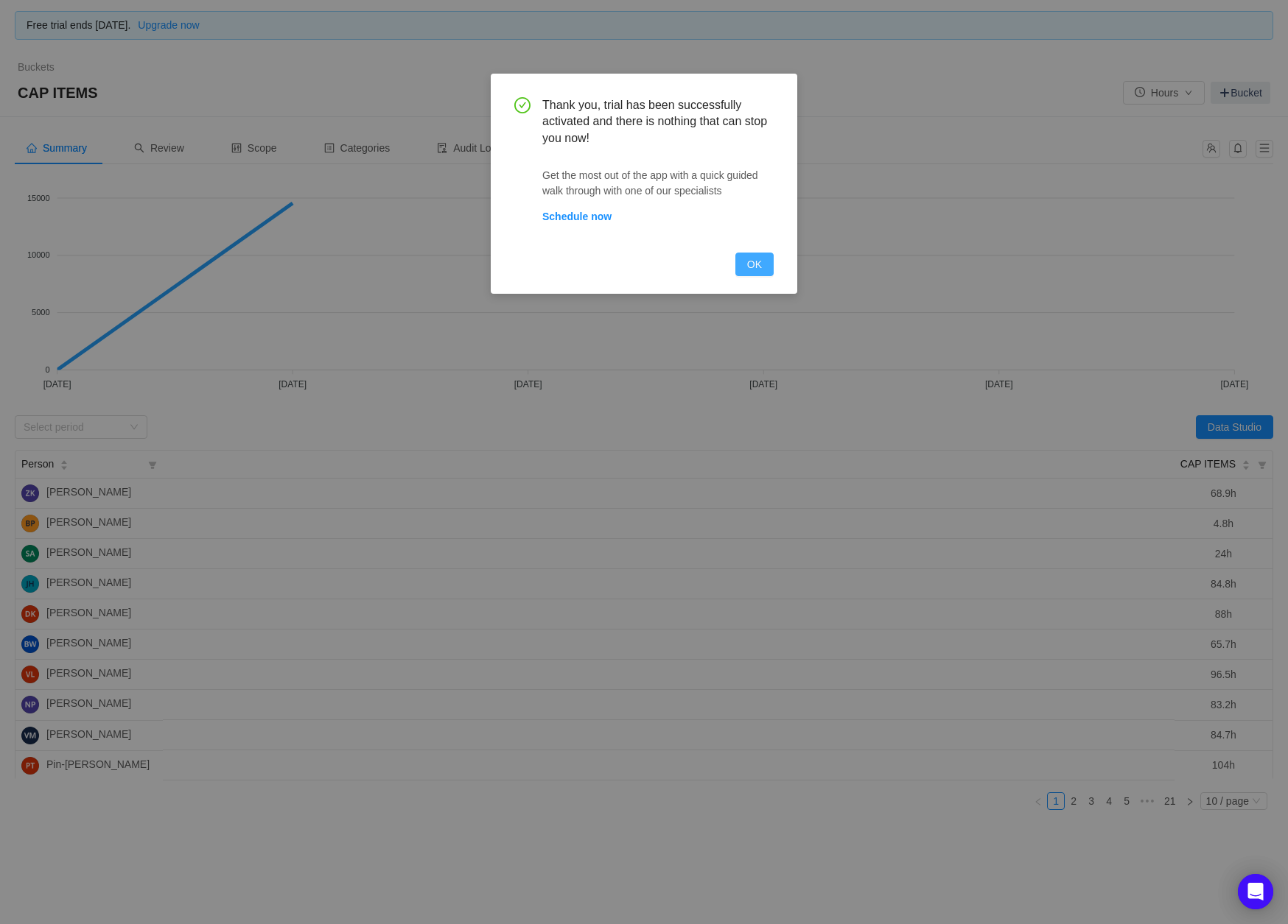  Describe the element at coordinates (658, 122) in the screenshot. I see `span: Thank you, trial has been successfully activated and there is nothing that can stop you now!` at that location.